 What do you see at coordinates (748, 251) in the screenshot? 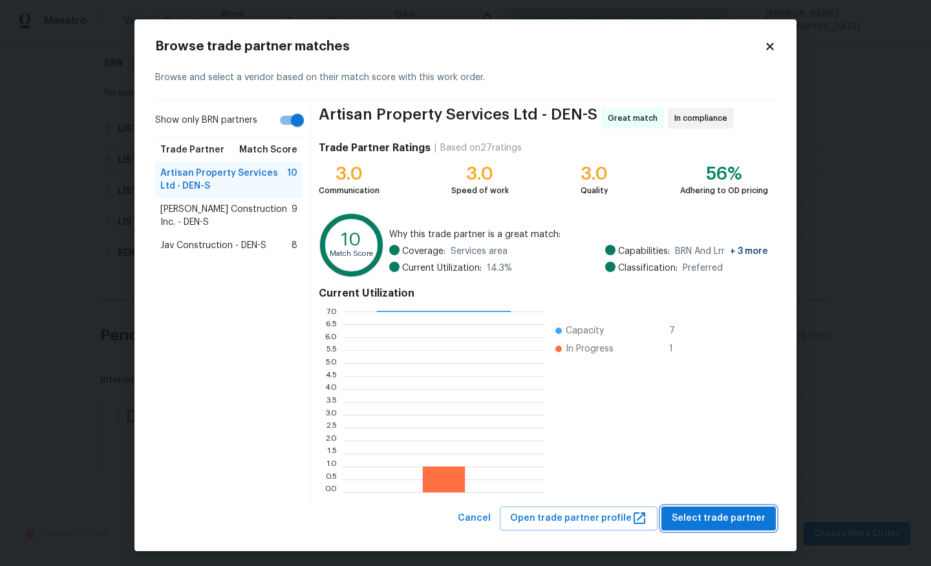
I see `span: + 3 more` at bounding box center [748, 251].